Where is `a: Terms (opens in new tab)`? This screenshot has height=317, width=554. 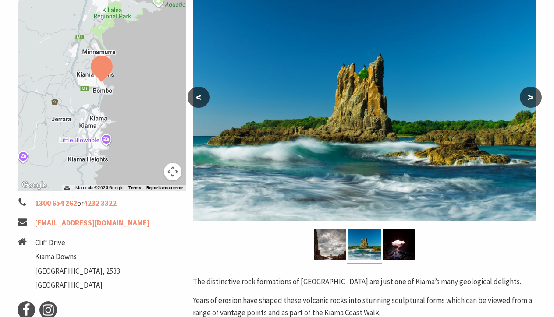
a: Terms (opens in new tab) is located at coordinates (135, 188).